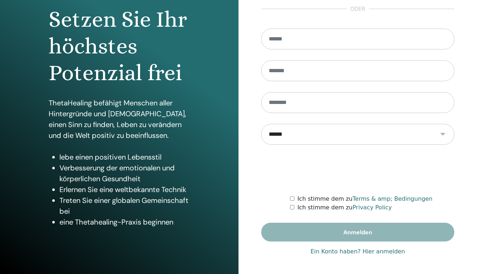 This screenshot has height=274, width=477. I want to click on li: Verbesserung der emotionalen und körperlichen Gesundheit, so click(124, 173).